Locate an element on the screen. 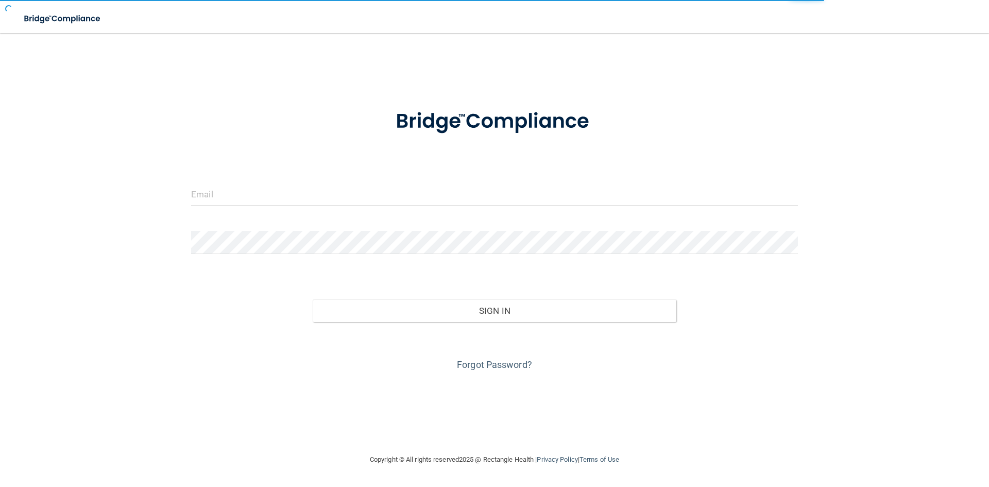 The width and height of the screenshot is (989, 487). input: Email is located at coordinates (494, 194).